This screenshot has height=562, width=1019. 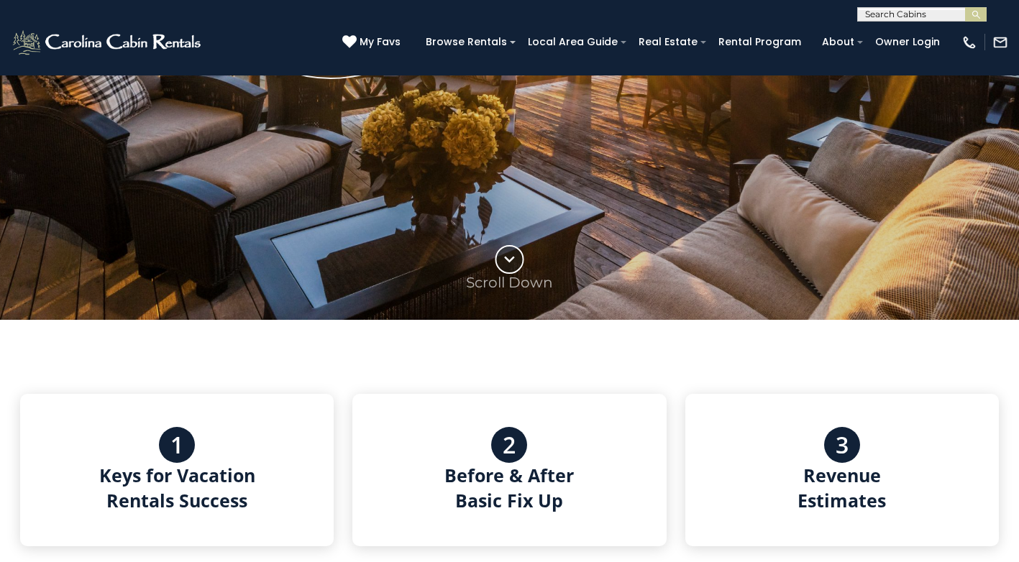 I want to click on p: Scroll Down, so click(x=509, y=283).